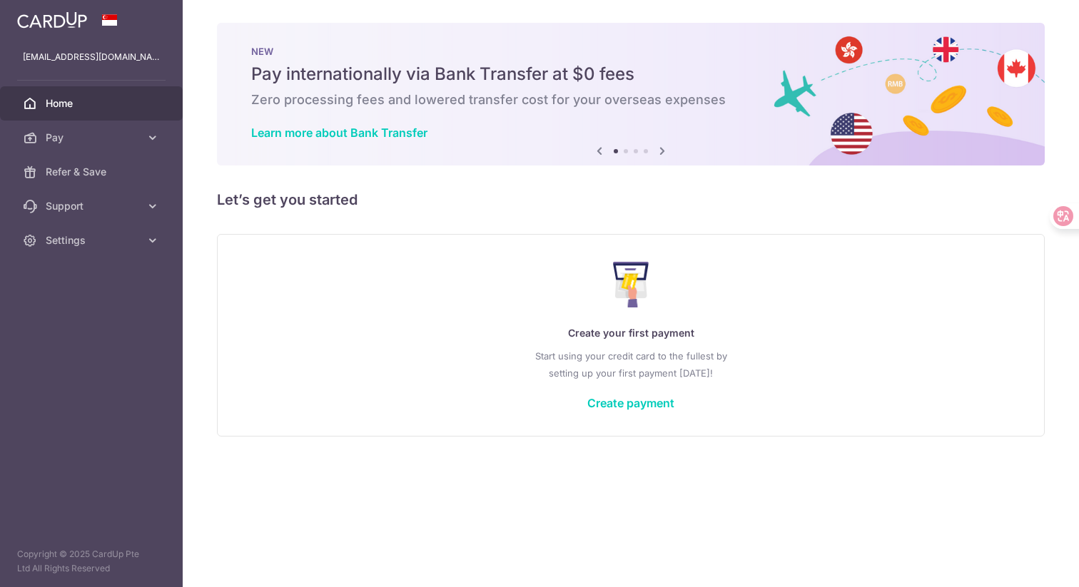 The image size is (1079, 587). What do you see at coordinates (93, 240) in the screenshot?
I see `span: Settings` at bounding box center [93, 240].